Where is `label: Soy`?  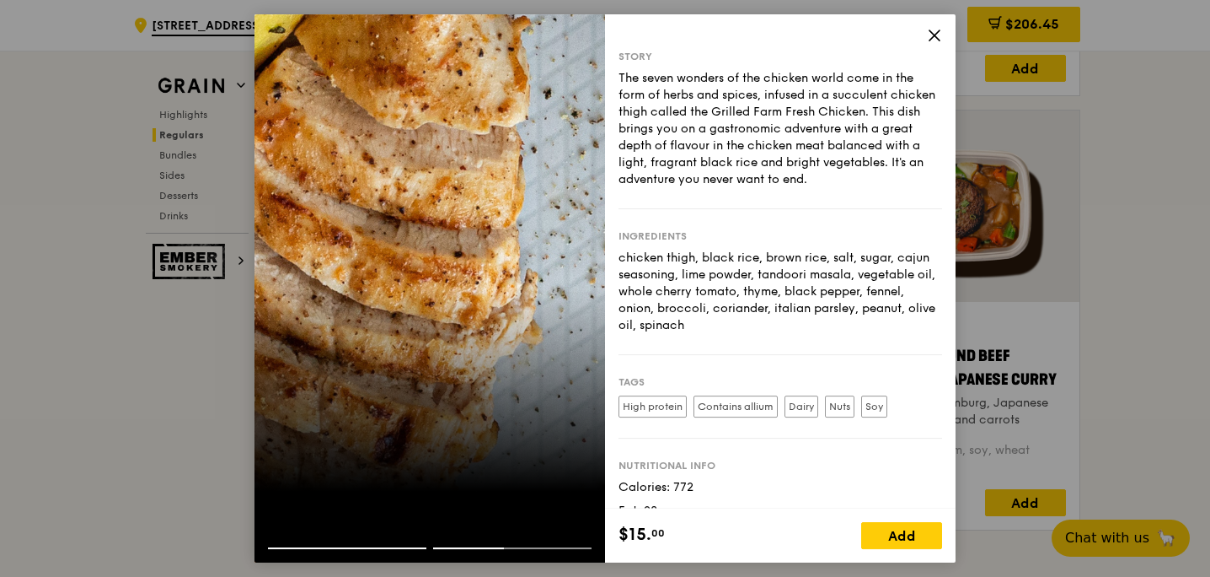
label: Soy is located at coordinates (874, 406).